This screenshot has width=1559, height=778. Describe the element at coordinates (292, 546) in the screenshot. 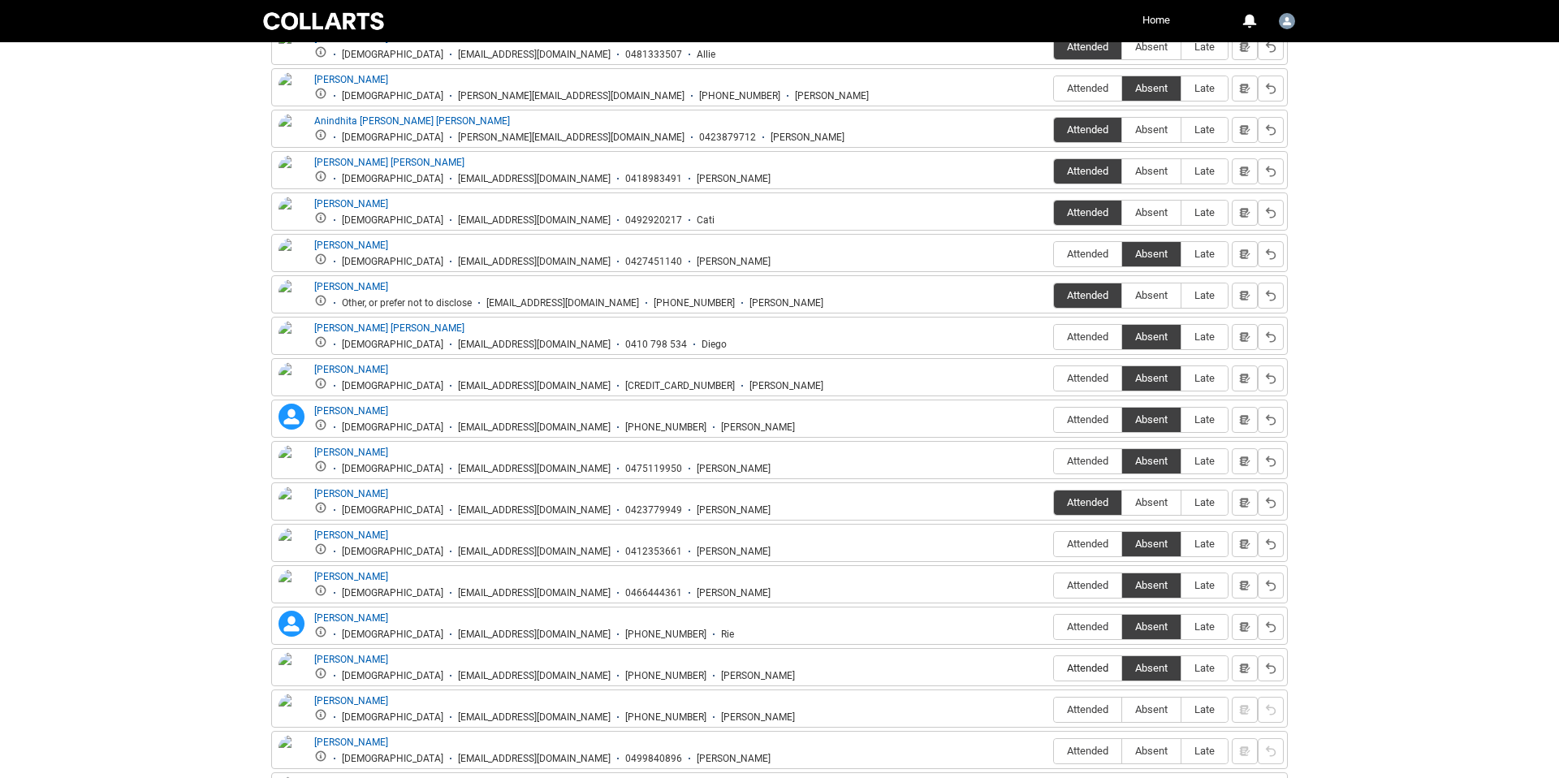

I see `img: Nate Caruso` at that location.